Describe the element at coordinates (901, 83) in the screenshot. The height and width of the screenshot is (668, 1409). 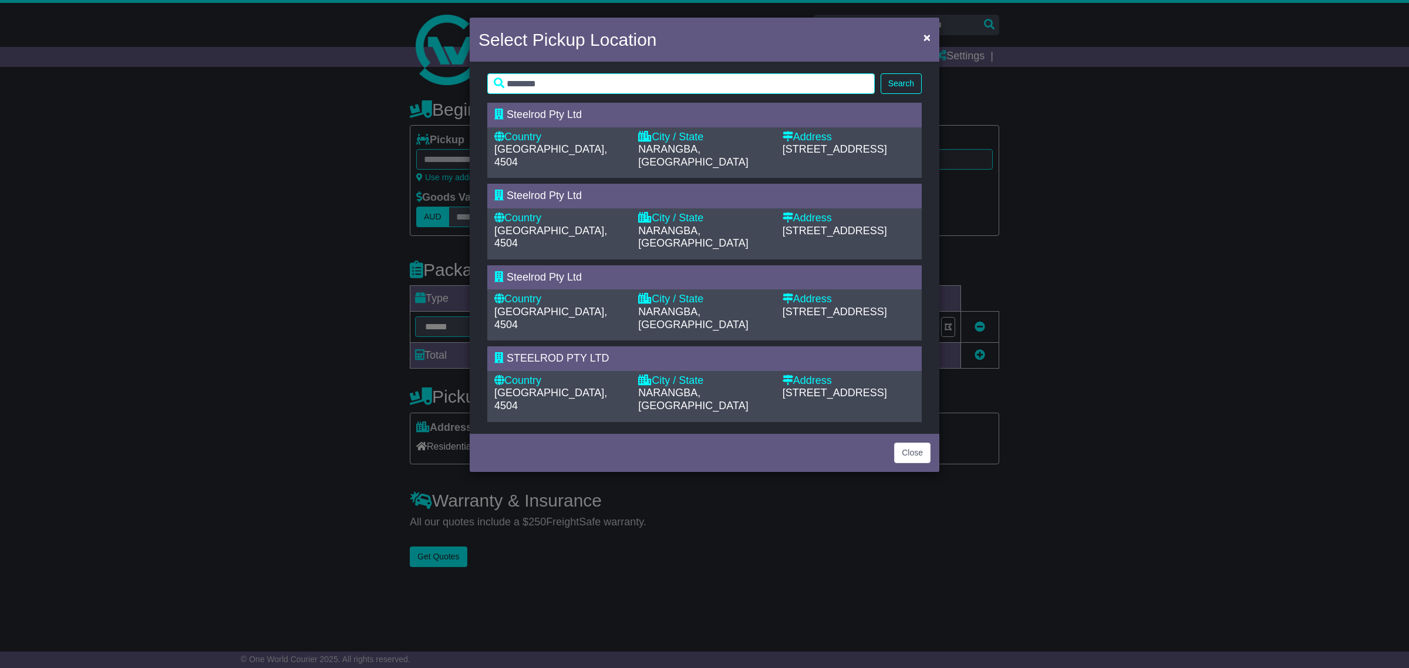
I see `button: Search` at that location.